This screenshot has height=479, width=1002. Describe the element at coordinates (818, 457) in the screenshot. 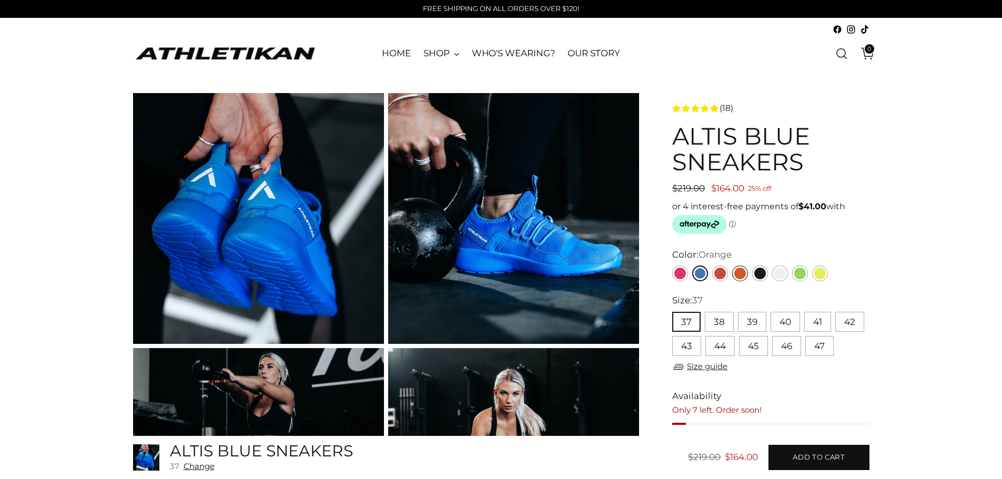

I see `button: Add to cart` at that location.